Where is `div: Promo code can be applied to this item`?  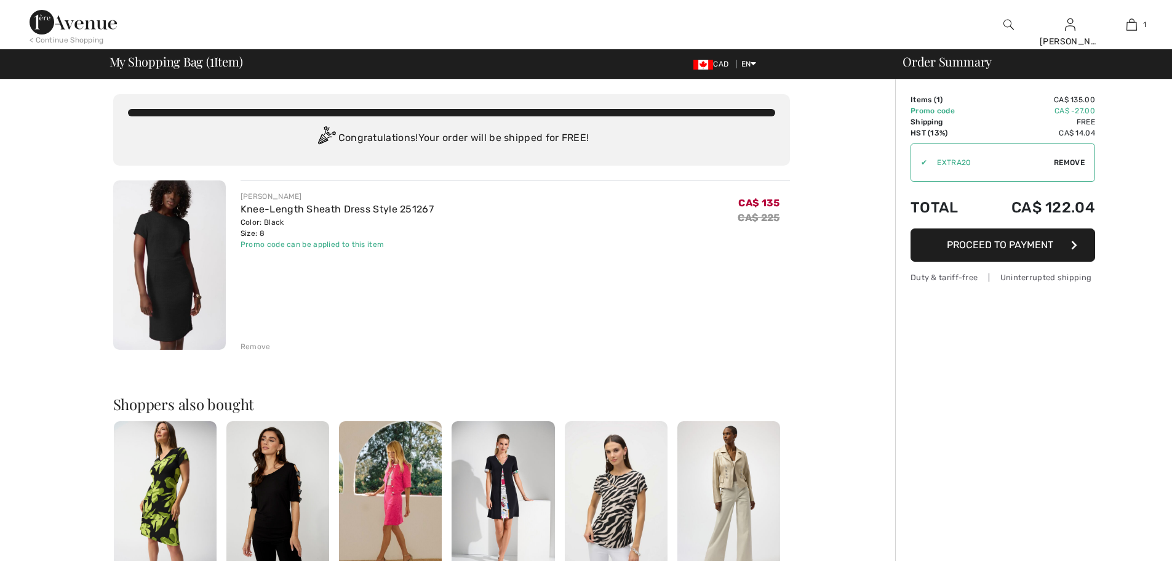
div: Promo code can be applied to this item is located at coordinates (337, 244).